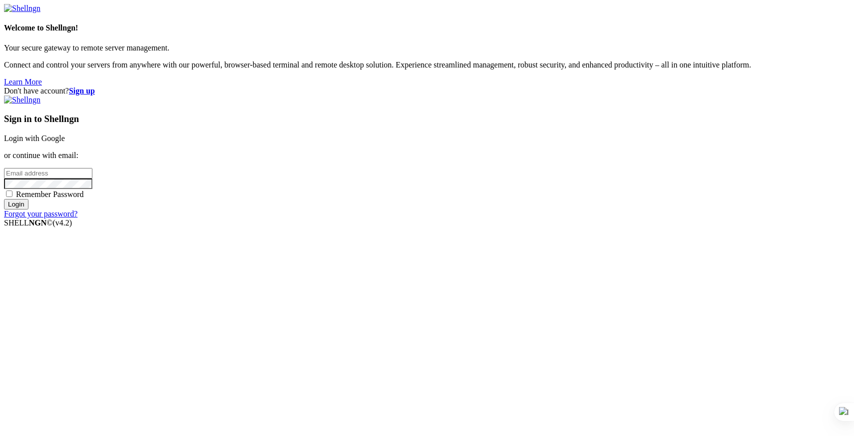 This screenshot has width=854, height=436. What do you see at coordinates (427, 155) in the screenshot?
I see `p: or continue with email:` at bounding box center [427, 155].